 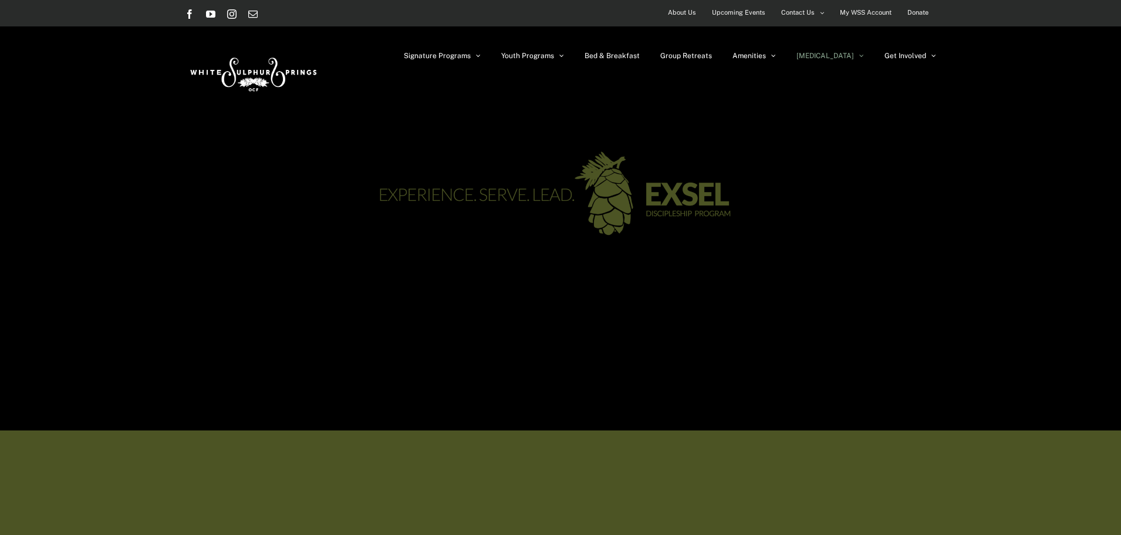 I want to click on span: Signature Programs, so click(x=437, y=56).